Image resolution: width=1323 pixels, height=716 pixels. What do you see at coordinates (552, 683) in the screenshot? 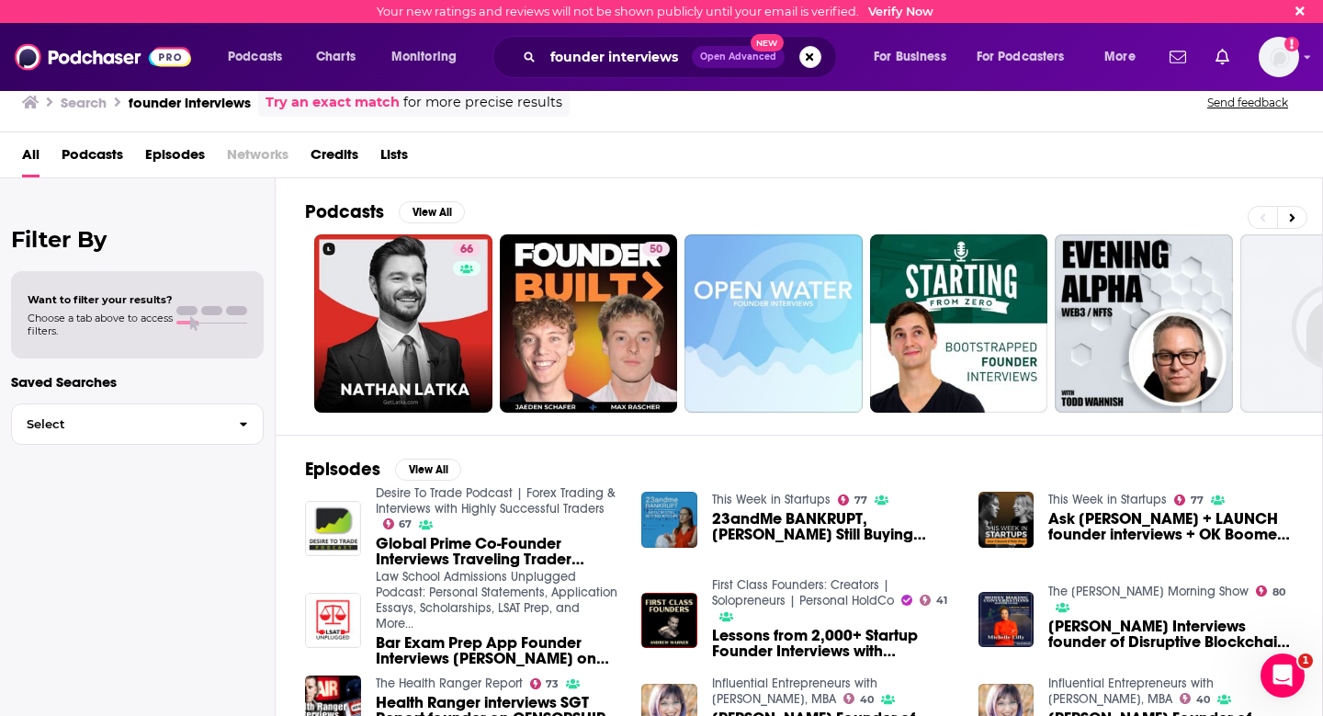
I see `span: 73` at bounding box center [552, 683].